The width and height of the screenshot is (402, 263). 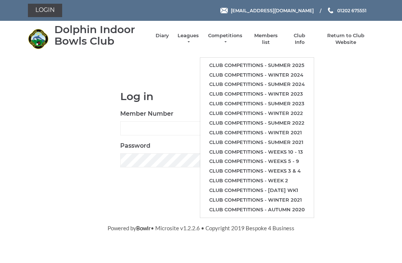 I want to click on label: Member Number, so click(x=146, y=114).